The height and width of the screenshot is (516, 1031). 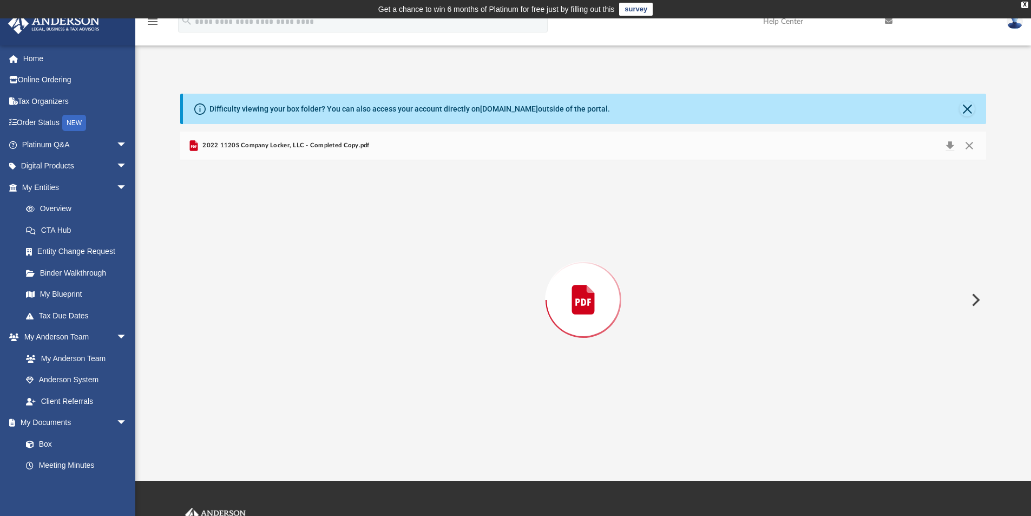 I want to click on img: Anderson Advisors Platinum Portal, so click(x=54, y=23).